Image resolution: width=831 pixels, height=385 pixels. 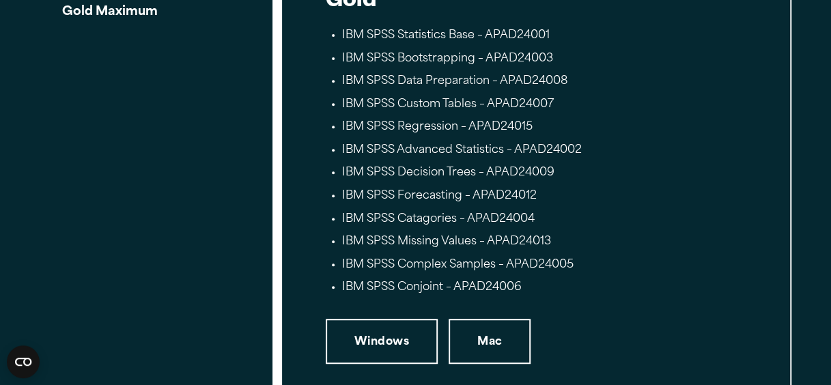 I want to click on li: IBM SPSS Regression – APAD24015, so click(x=545, y=128).